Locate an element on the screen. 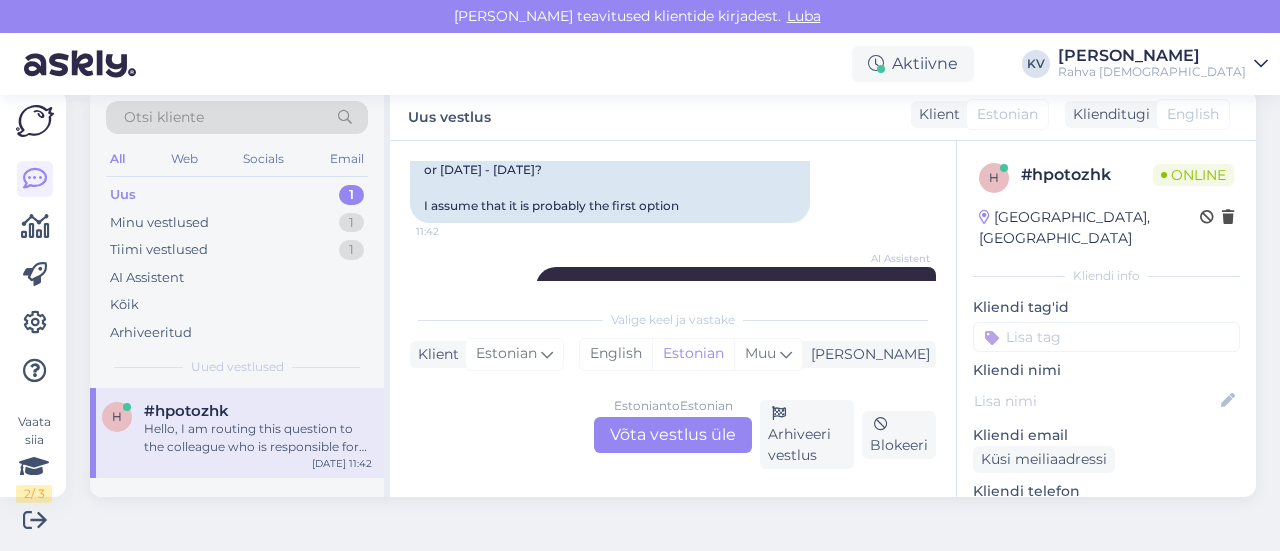 This screenshot has height=551, width=1280. div: Socials is located at coordinates (263, 159).